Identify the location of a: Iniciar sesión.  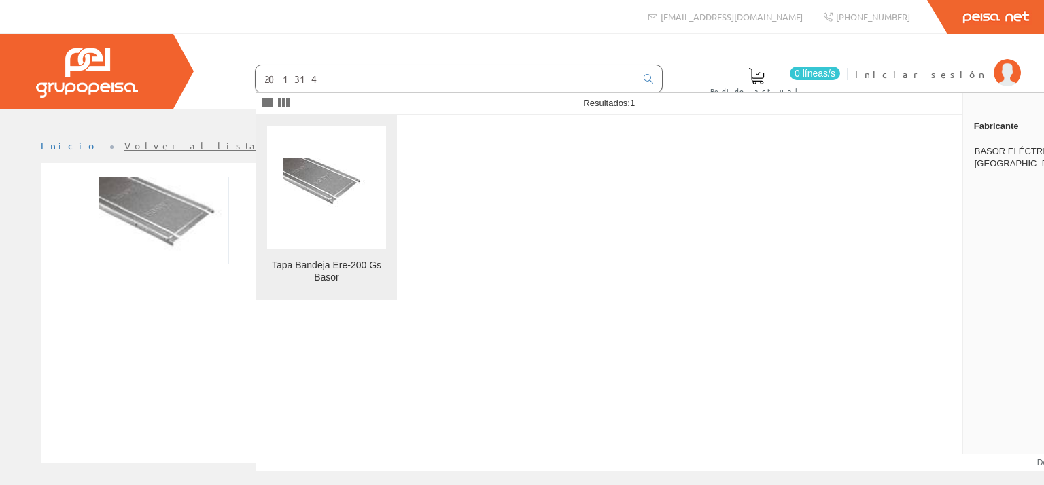
(938, 63).